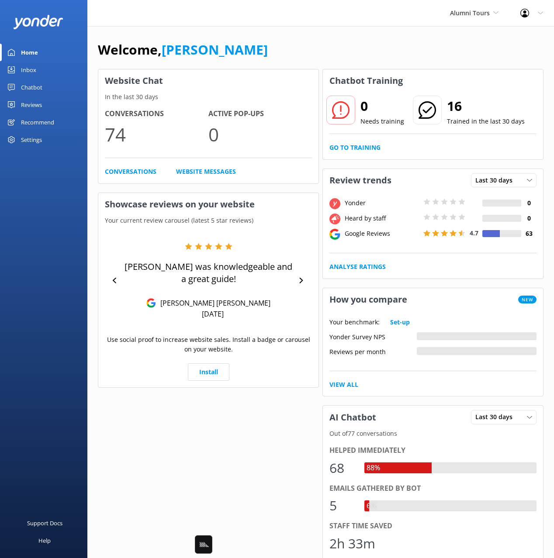 This screenshot has width=554, height=558. What do you see at coordinates (156, 134) in the screenshot?
I see `p: 74` at bounding box center [156, 134].